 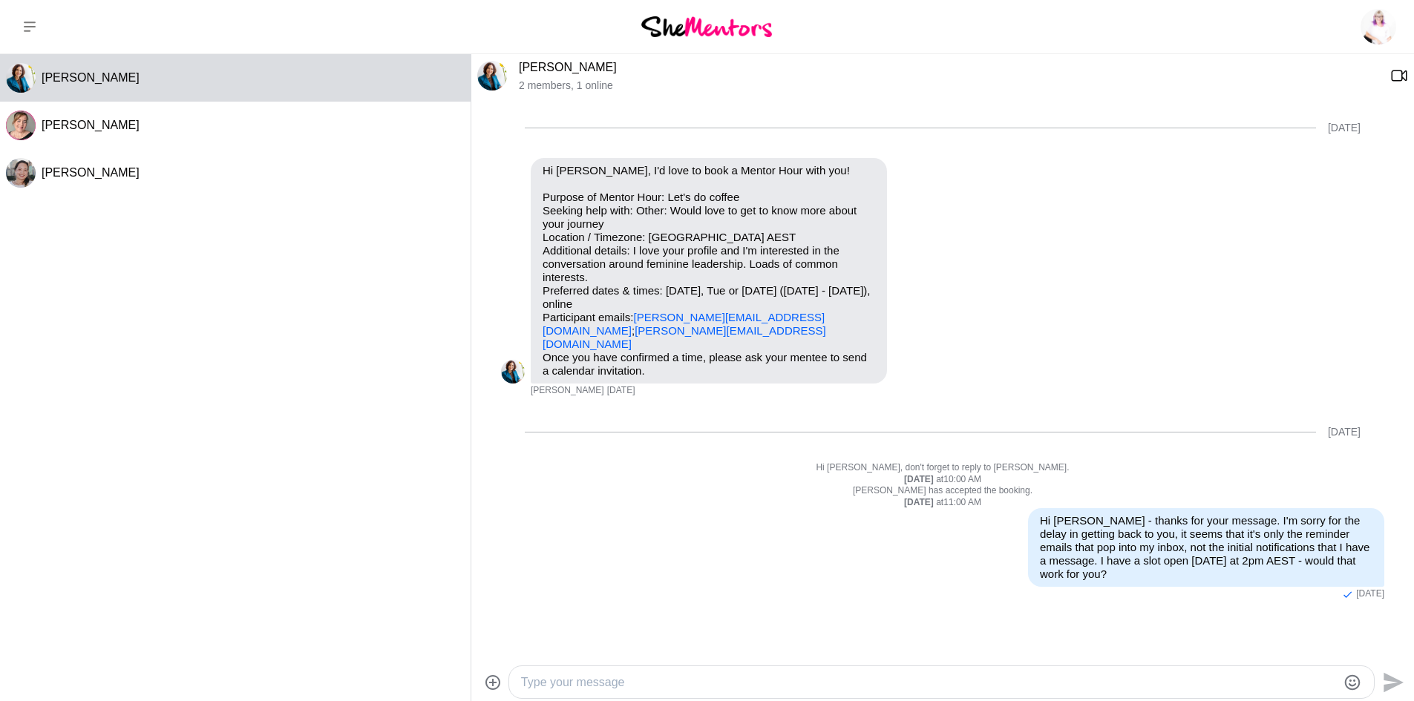 I want to click on img: She Mentors Logo, so click(x=707, y=26).